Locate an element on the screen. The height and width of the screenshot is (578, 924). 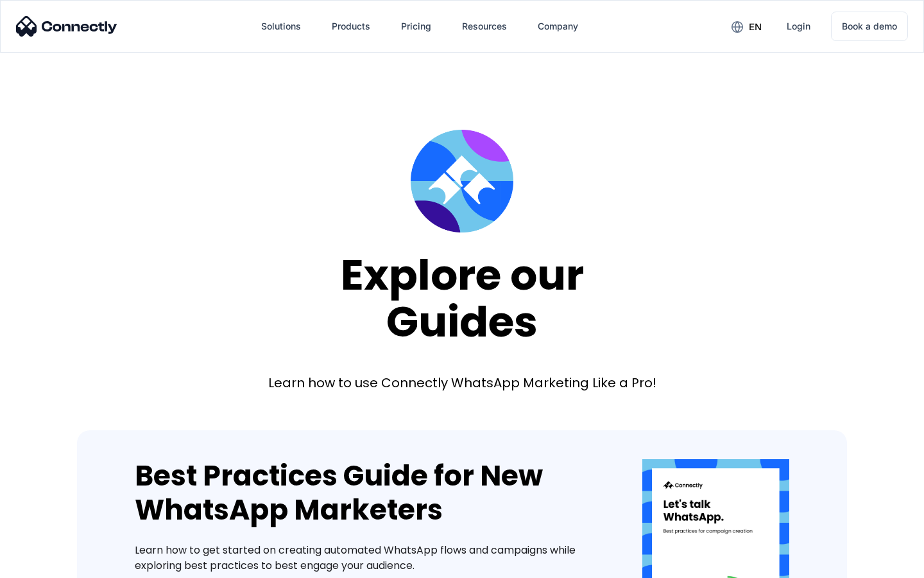
a: Pricing is located at coordinates (416, 26).